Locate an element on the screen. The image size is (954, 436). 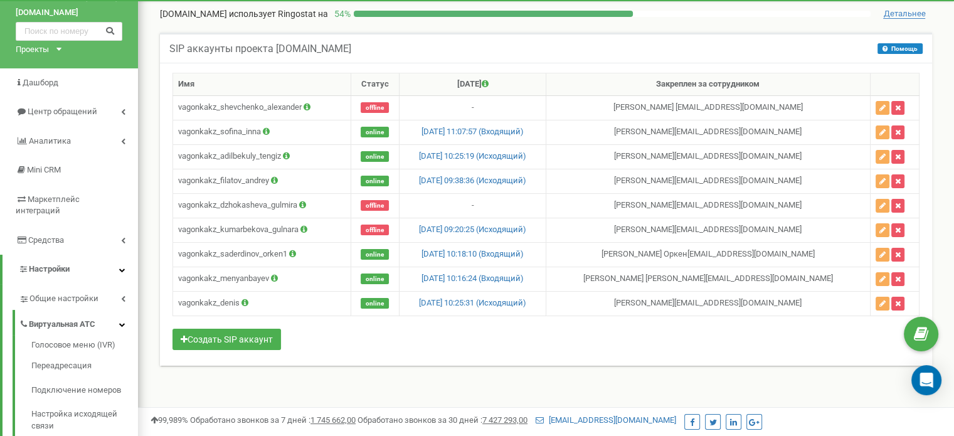
span: Маркетплейс интеграций is located at coordinates (48, 205).